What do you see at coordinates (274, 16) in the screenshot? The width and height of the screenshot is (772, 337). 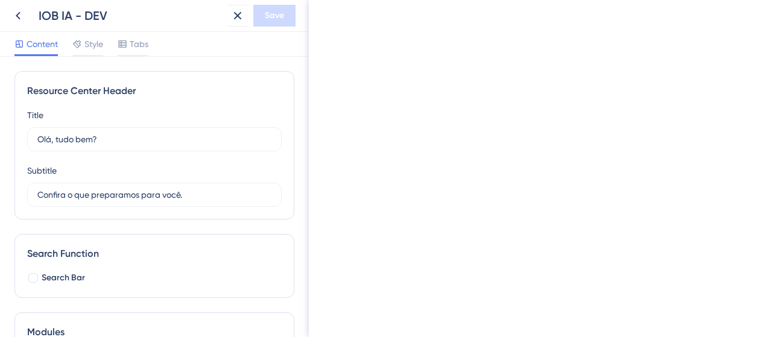 I see `span: Save` at bounding box center [274, 16].